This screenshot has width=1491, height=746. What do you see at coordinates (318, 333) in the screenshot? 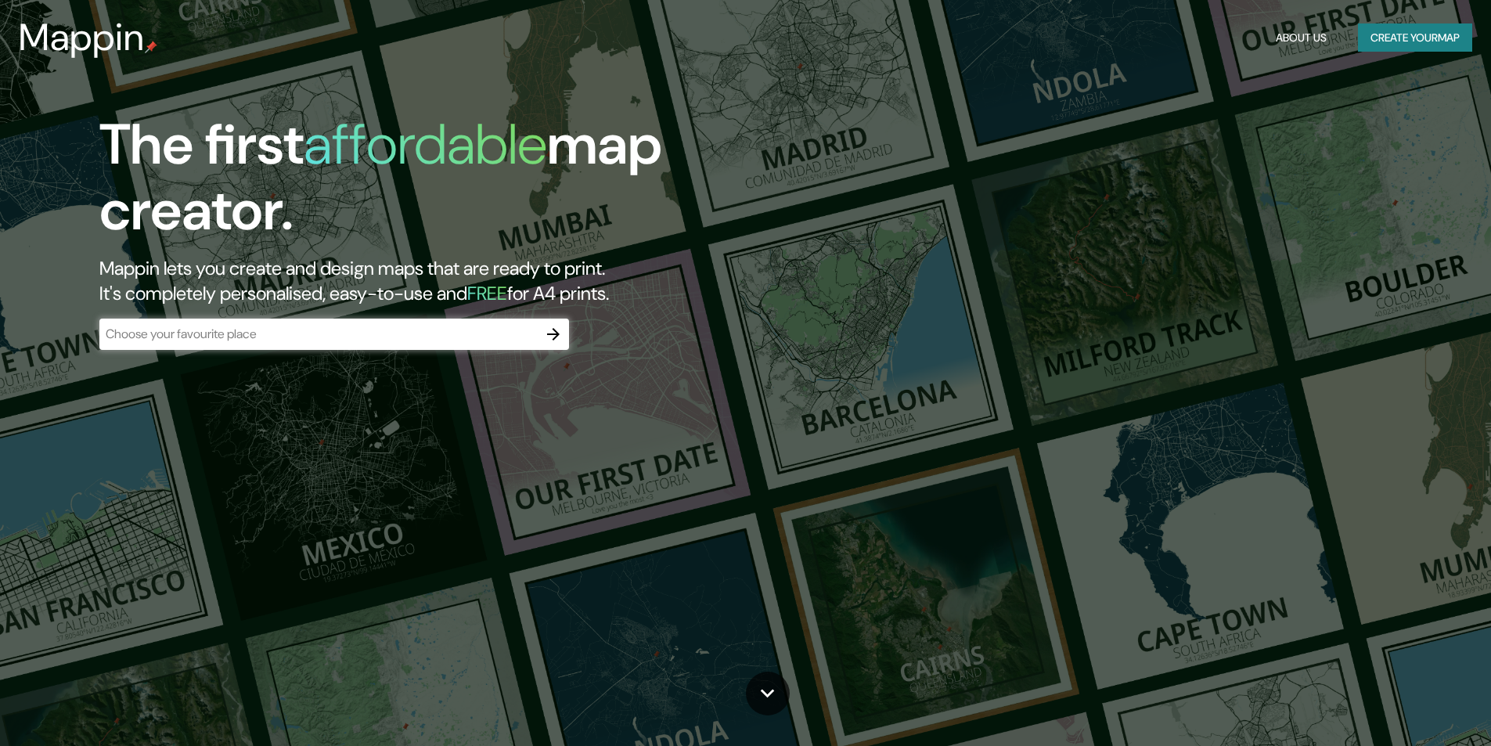
I see `input: Choose your favourite place` at bounding box center [318, 333].